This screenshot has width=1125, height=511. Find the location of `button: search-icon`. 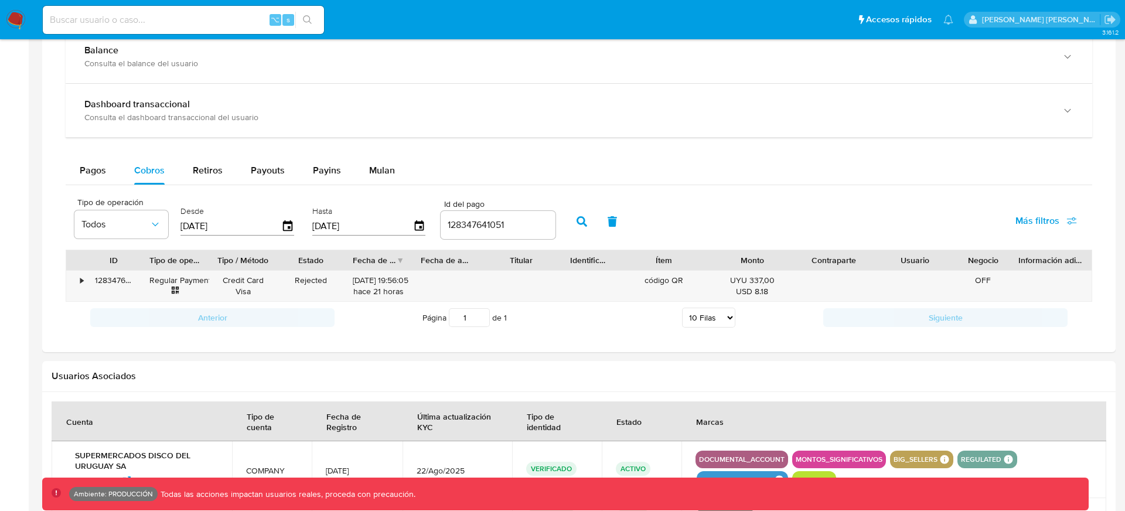

button: search-icon is located at coordinates (307, 20).